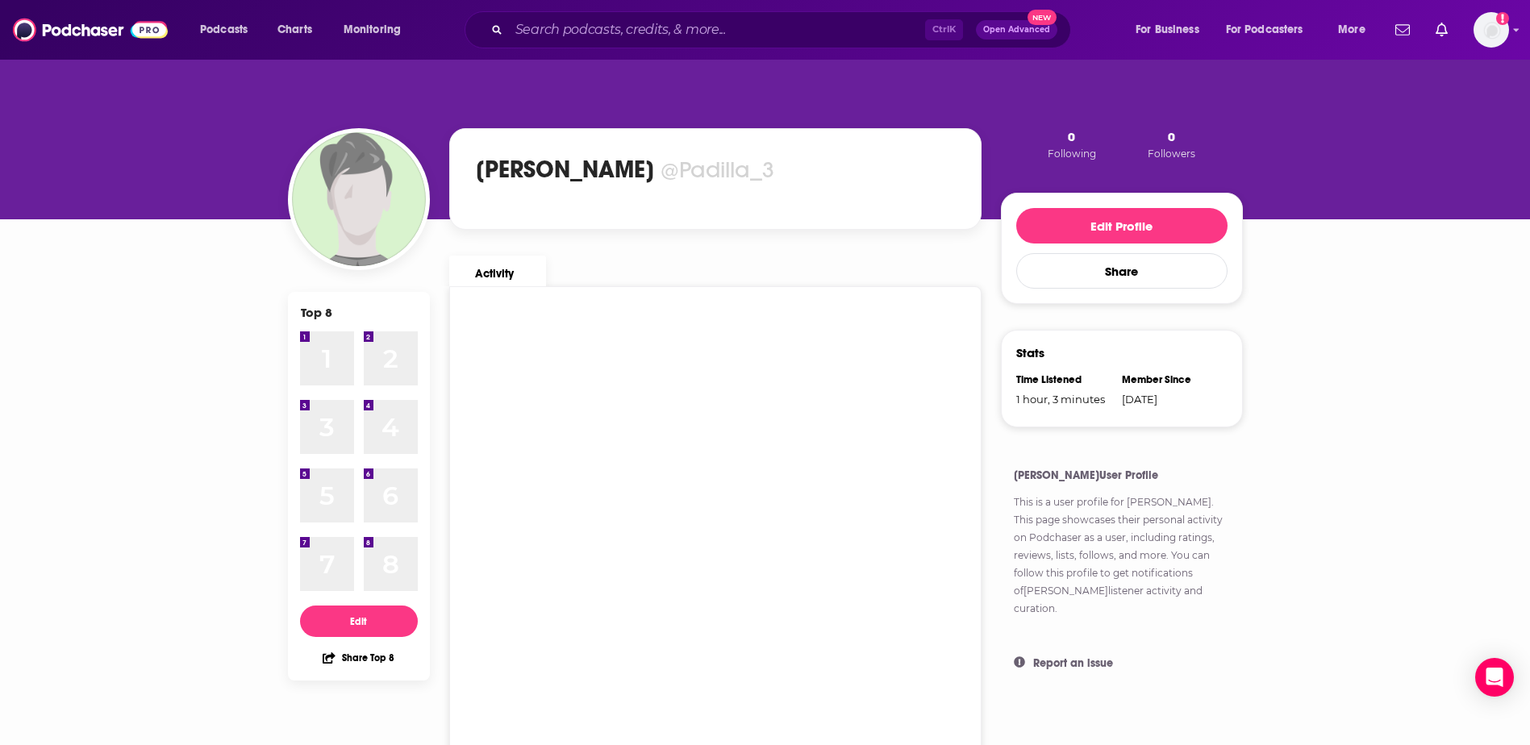 The height and width of the screenshot is (745, 1530). I want to click on div: Time Listened, so click(1064, 380).